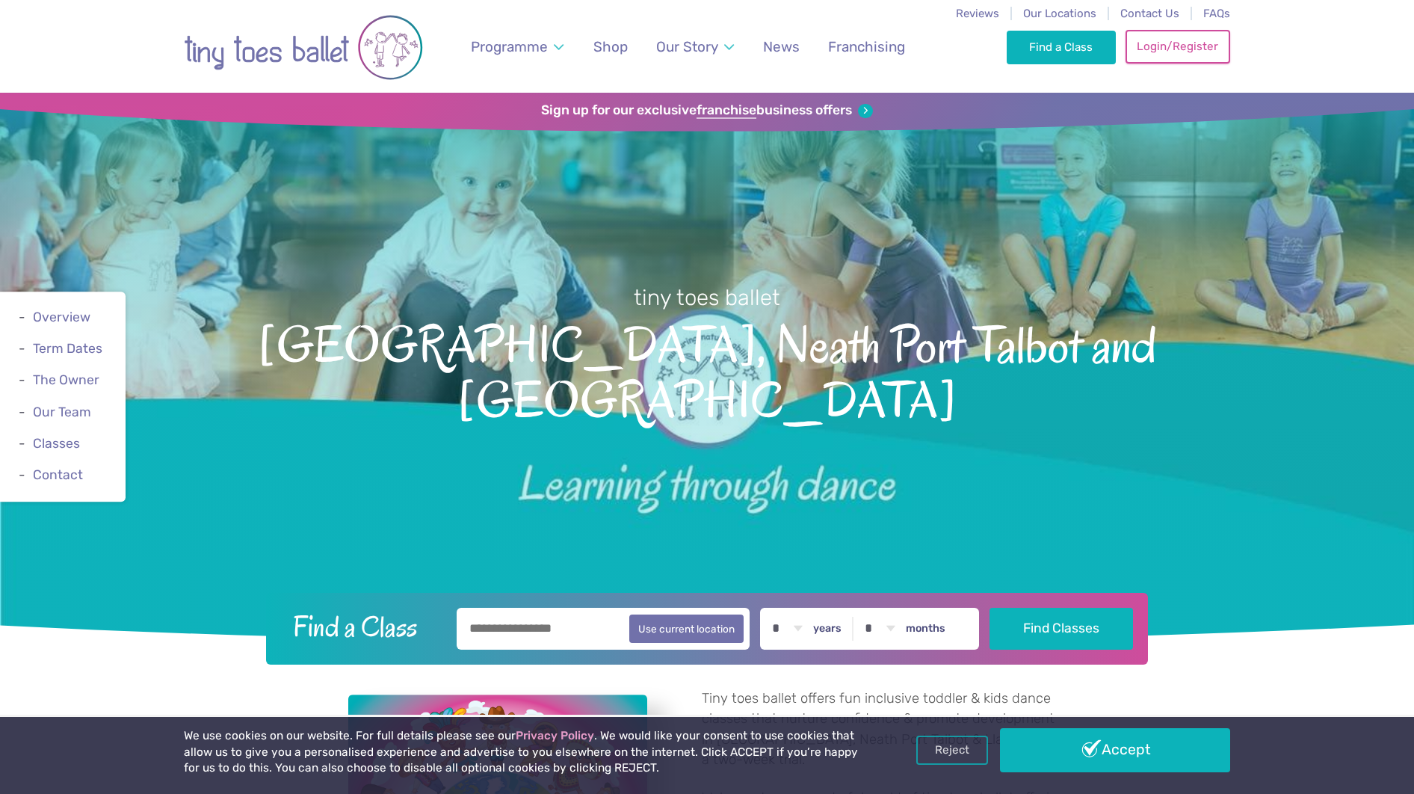  I want to click on a: Franchising, so click(867, 46).